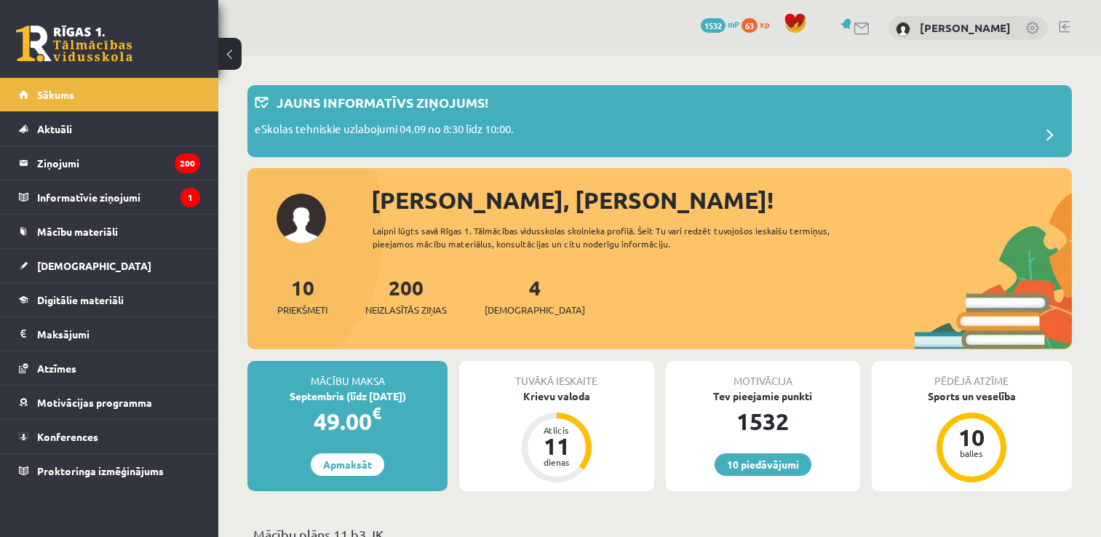 This screenshot has height=537, width=1101. Describe the element at coordinates (55, 129) in the screenshot. I see `span: Aktuāli` at that location.